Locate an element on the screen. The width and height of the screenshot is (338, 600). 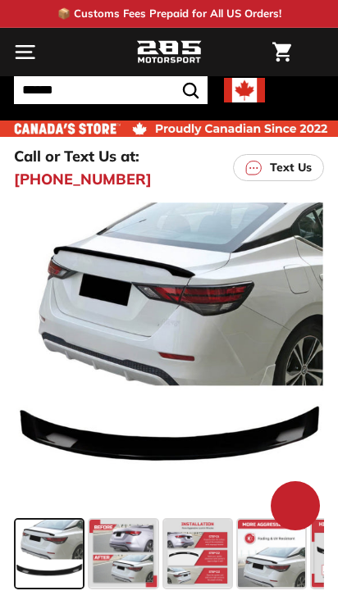
inbox-online-store-chat: Shopify online store chat is located at coordinates (295, 507).